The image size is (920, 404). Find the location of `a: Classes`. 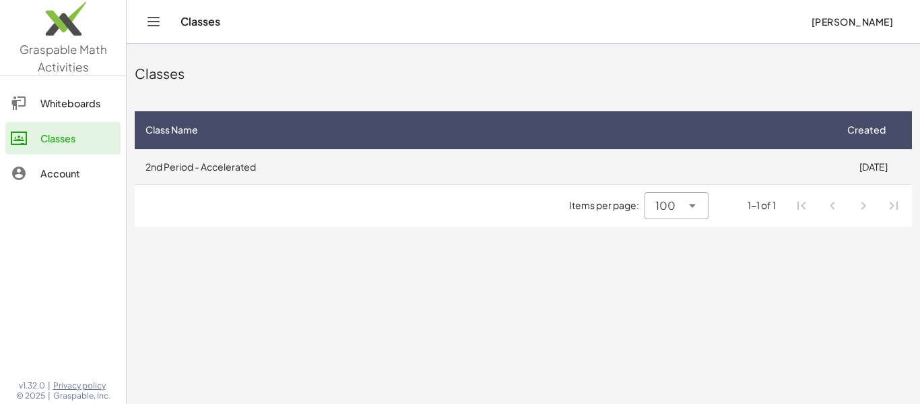

a: Classes is located at coordinates (63, 138).